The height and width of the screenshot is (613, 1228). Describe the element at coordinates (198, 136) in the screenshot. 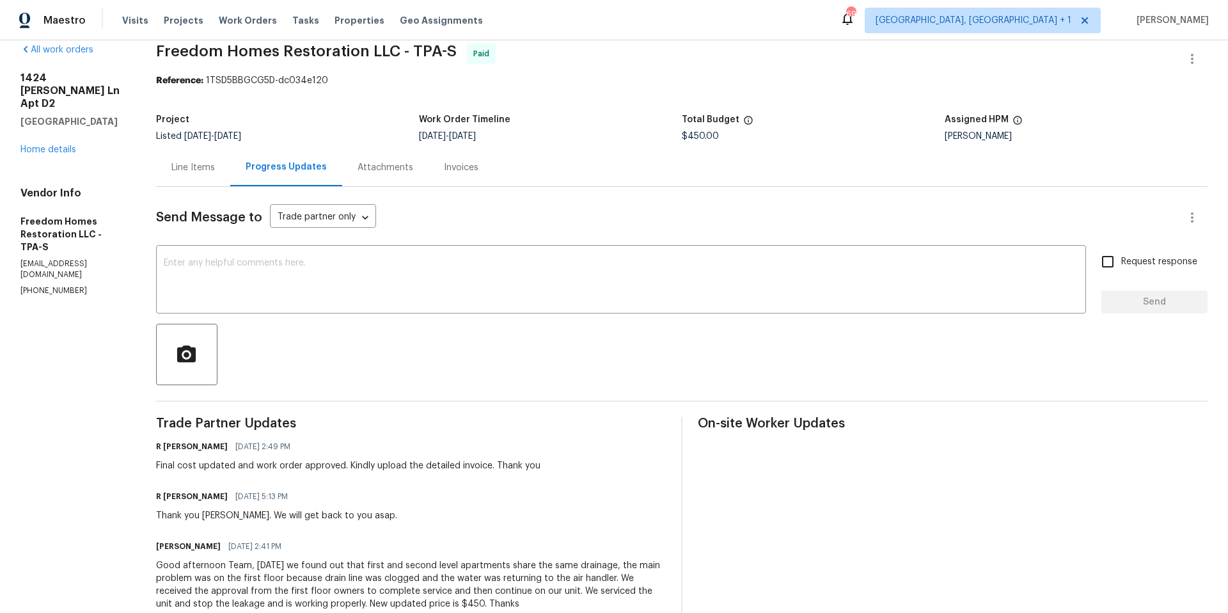

I see `span: Listed` at that location.